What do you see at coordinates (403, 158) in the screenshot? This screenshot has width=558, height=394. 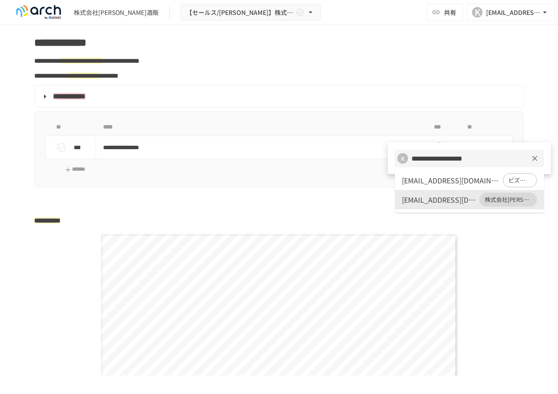 I see `div: K` at bounding box center [403, 158].